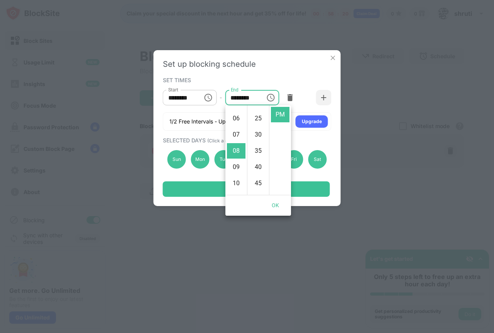 The height and width of the screenshot is (333, 494). I want to click on li: 8 hours, so click(236, 151).